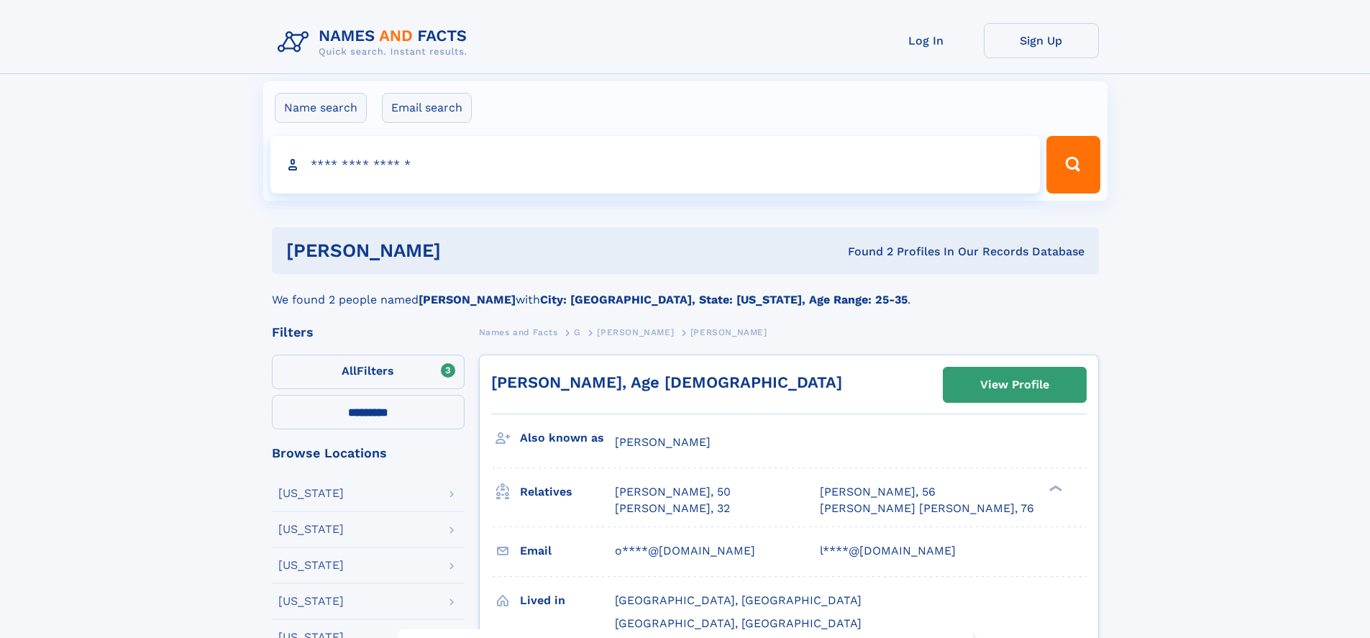 This screenshot has width=1370, height=638. What do you see at coordinates (567, 492) in the screenshot?
I see `h3: Relatives` at bounding box center [567, 492].